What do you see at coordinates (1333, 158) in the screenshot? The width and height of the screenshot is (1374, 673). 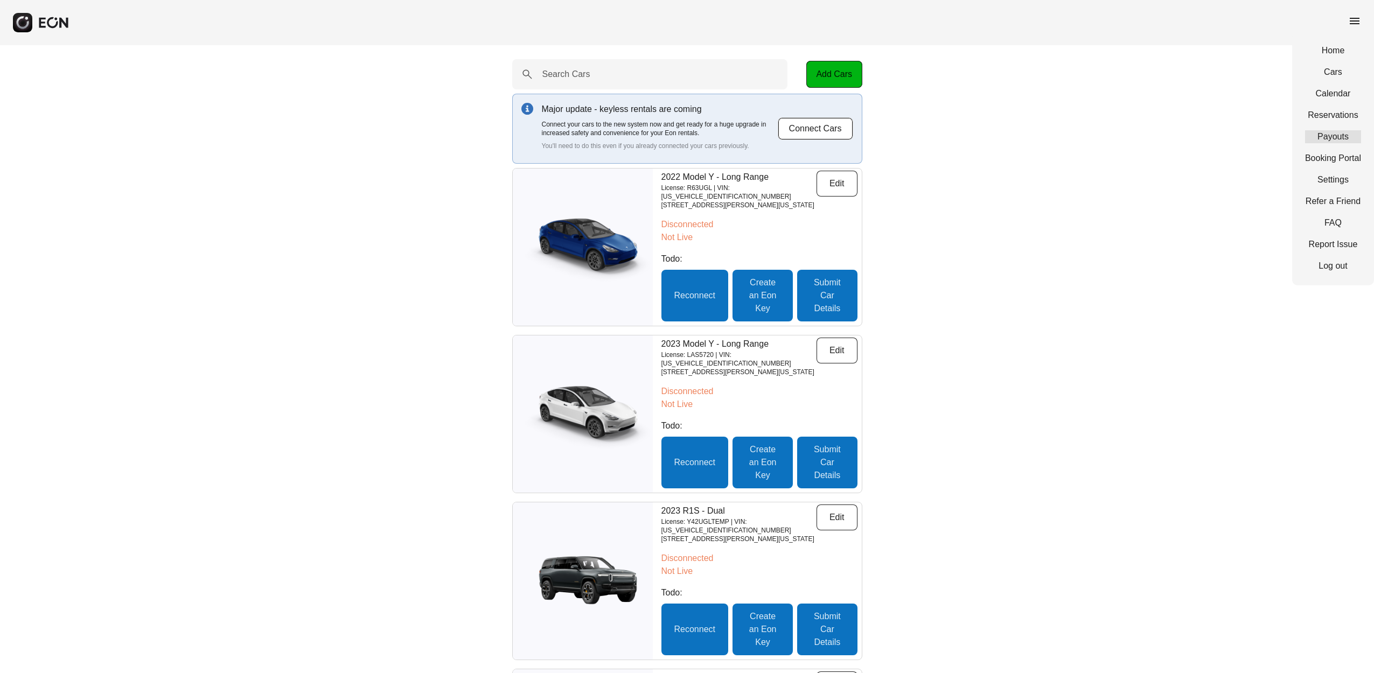 I see `a: Booking Portal` at bounding box center [1333, 158].